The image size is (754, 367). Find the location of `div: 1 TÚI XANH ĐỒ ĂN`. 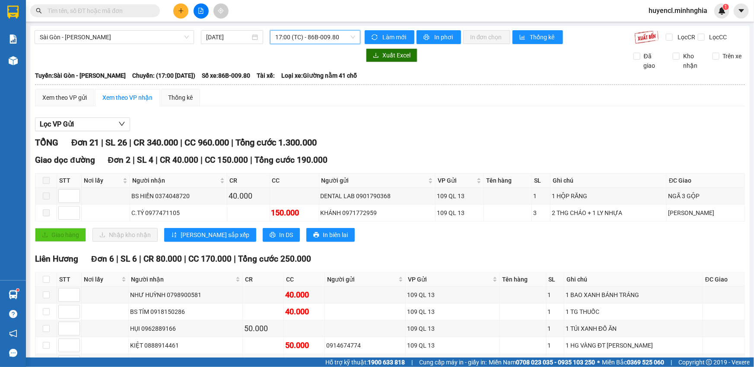

div: 1 TÚI XANH ĐỒ ĂN is located at coordinates (633, 329).